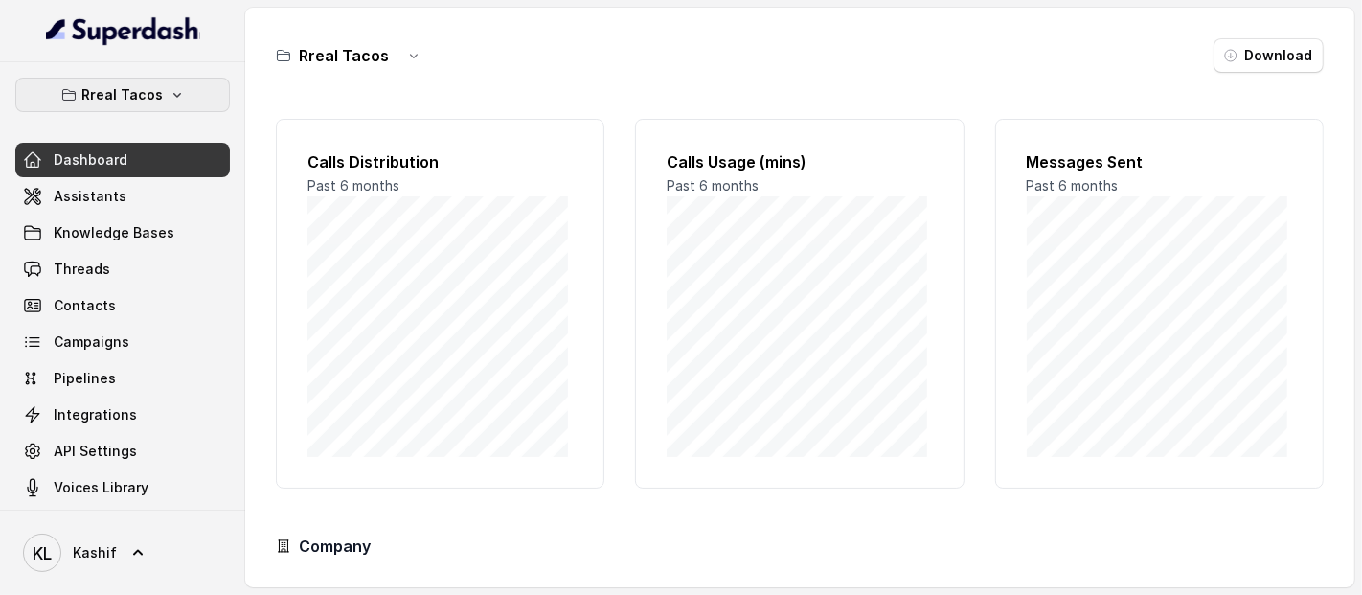 The image size is (1362, 595). I want to click on span: Voices Library, so click(101, 488).